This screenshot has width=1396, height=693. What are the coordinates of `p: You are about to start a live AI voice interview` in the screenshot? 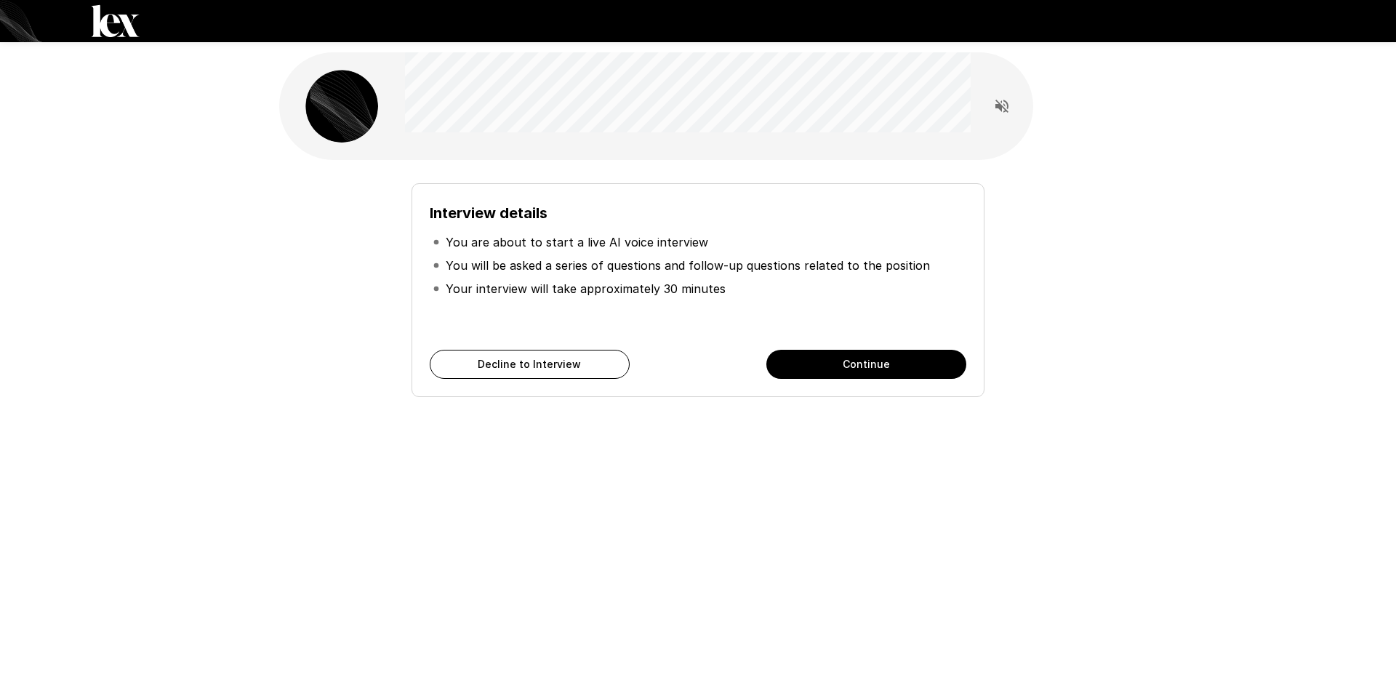 It's located at (577, 242).